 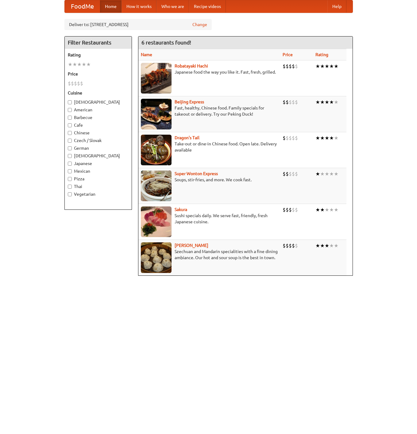 What do you see at coordinates (156, 114) in the screenshot?
I see `img: beijing.jpg` at bounding box center [156, 114].